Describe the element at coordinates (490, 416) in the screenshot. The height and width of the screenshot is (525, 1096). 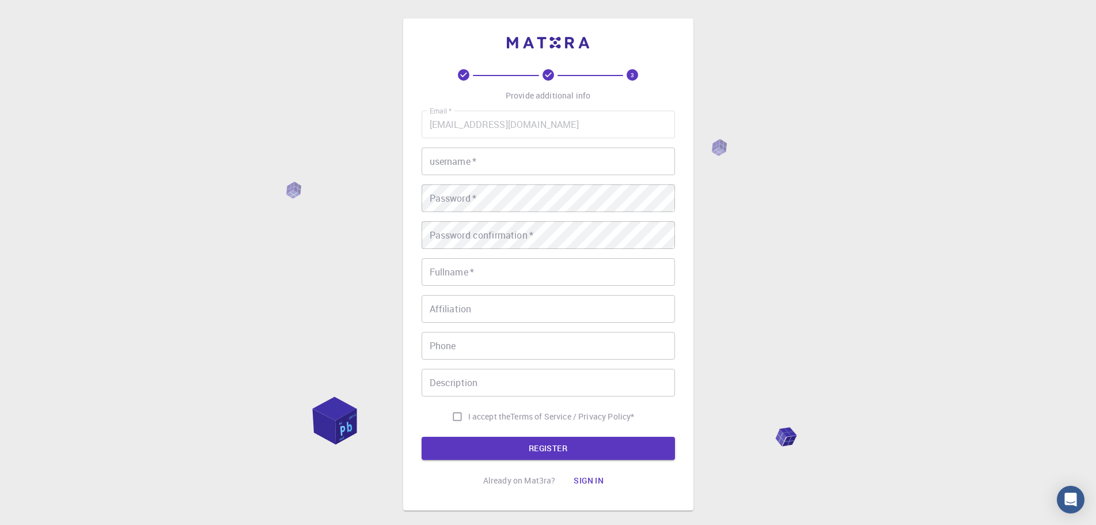
I see `span: I accept the` at that location.